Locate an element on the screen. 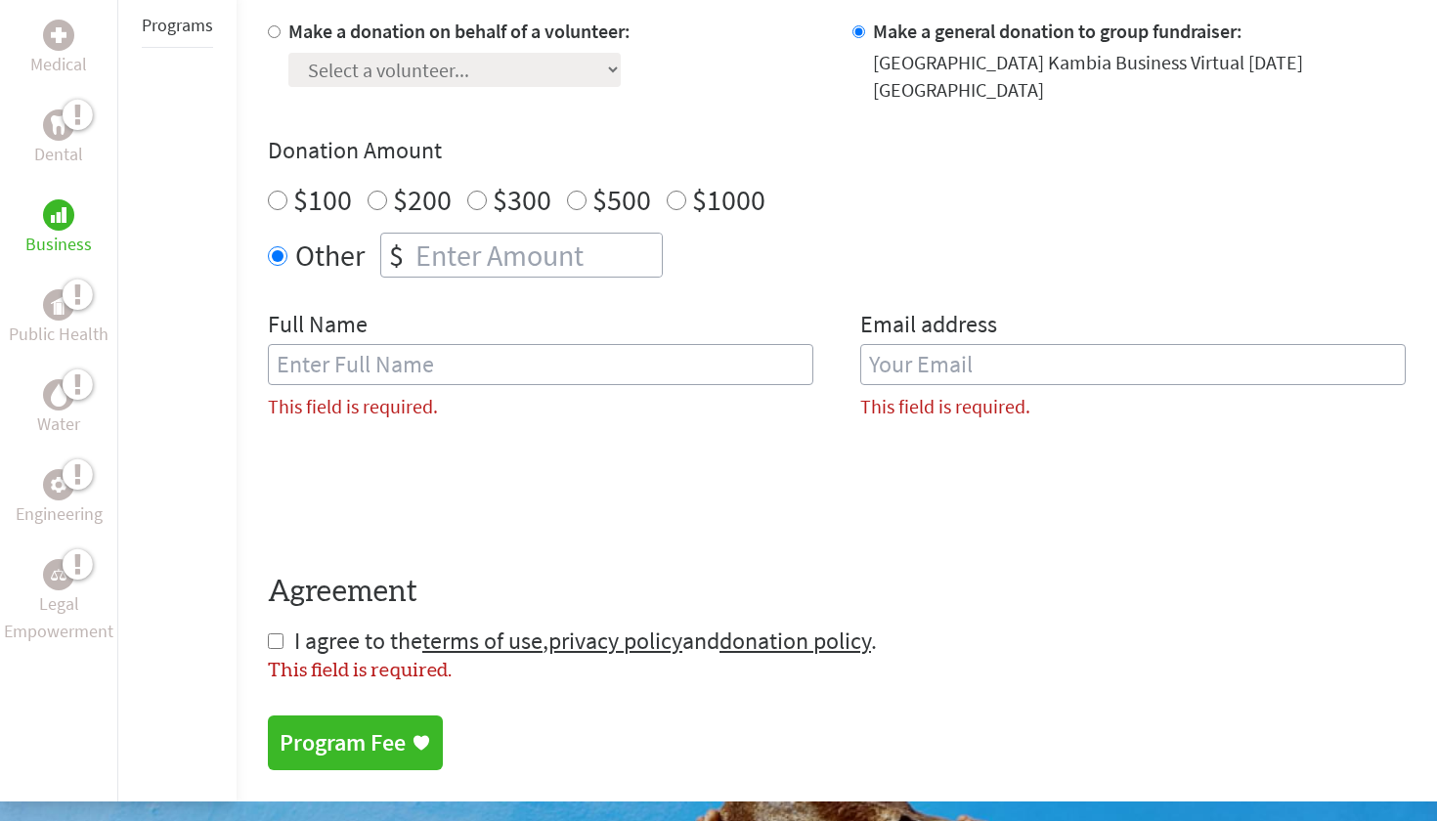 The height and width of the screenshot is (821, 1437). a: MedicalMedical is located at coordinates (59, 49).